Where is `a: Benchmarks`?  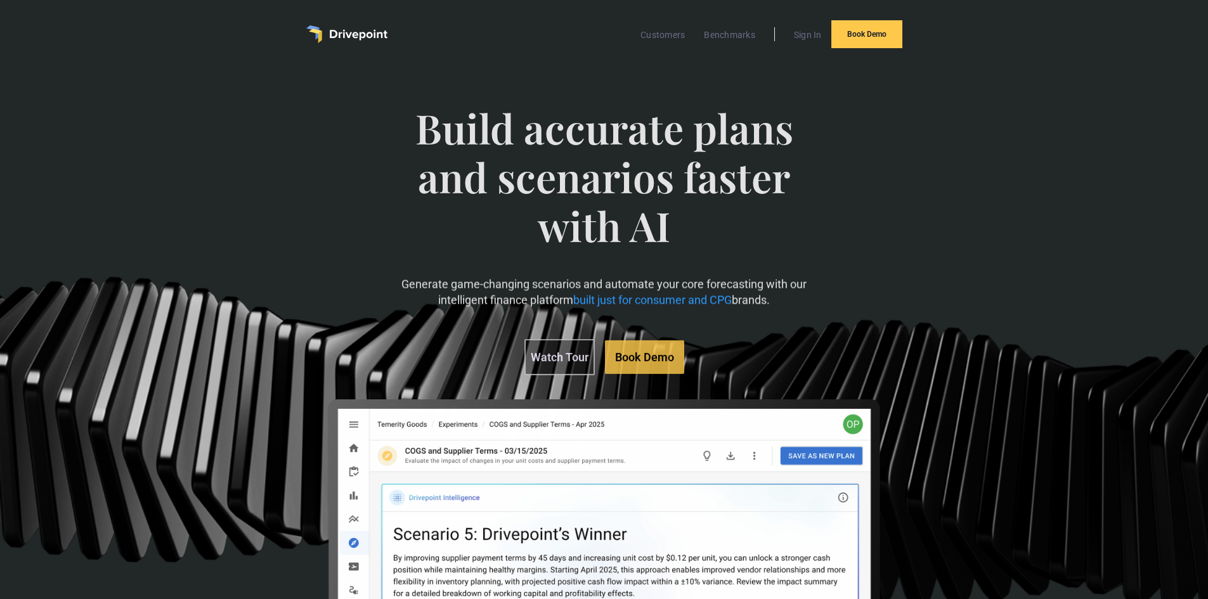
a: Benchmarks is located at coordinates (729, 35).